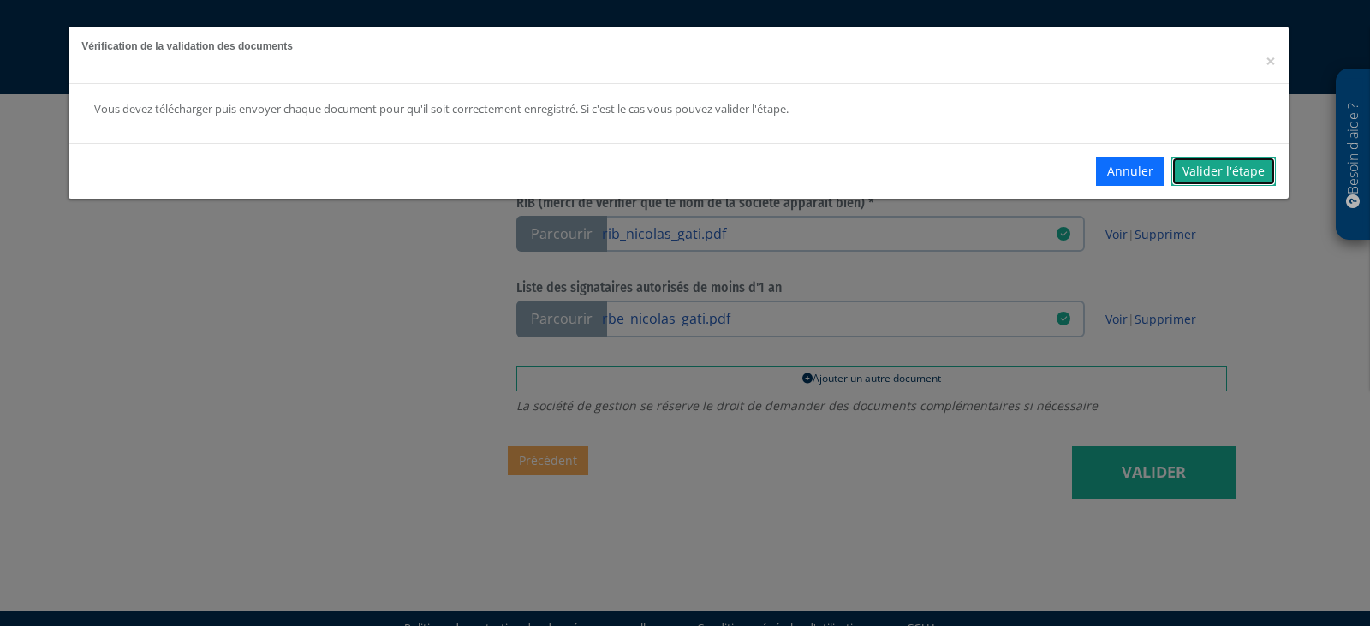 This screenshot has height=626, width=1370. What do you see at coordinates (1270, 61) in the screenshot?
I see `button: Close` at bounding box center [1270, 61].